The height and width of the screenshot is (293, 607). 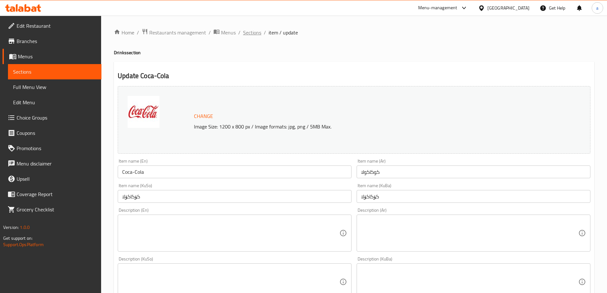 I want to click on span: Version:, so click(x=11, y=228).